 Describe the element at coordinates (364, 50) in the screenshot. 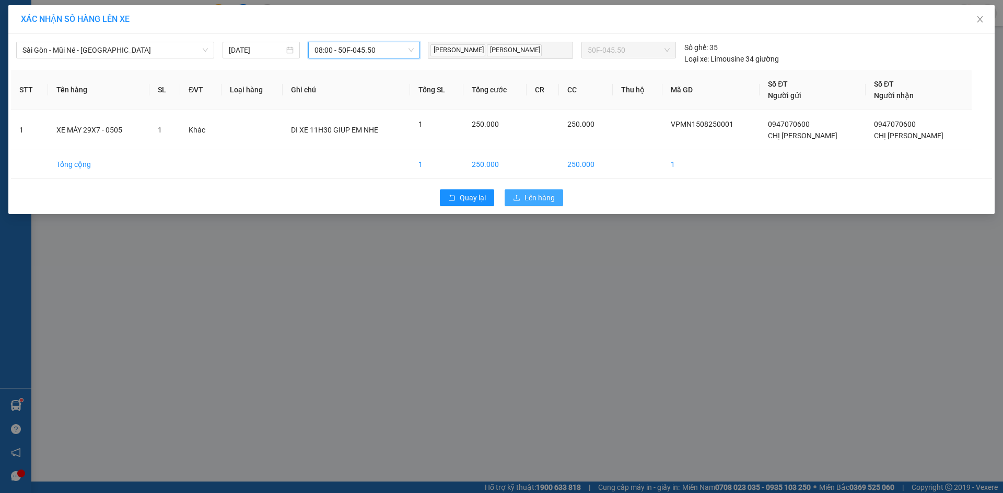

I see `span: 08:00 - 50F-045.50` at that location.